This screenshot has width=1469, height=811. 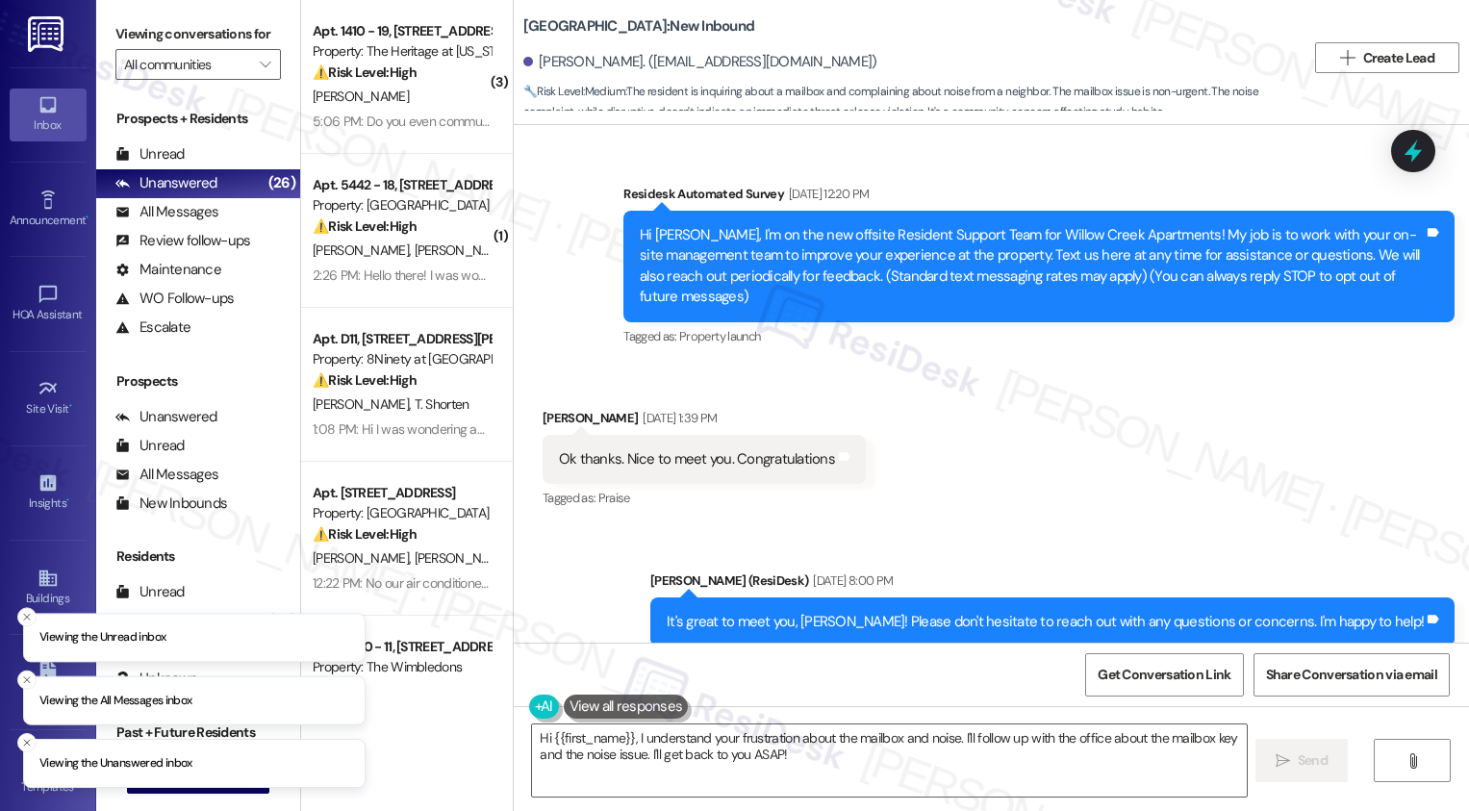 I want to click on strong: 🔧 Risk Level: Medium, so click(x=574, y=91).